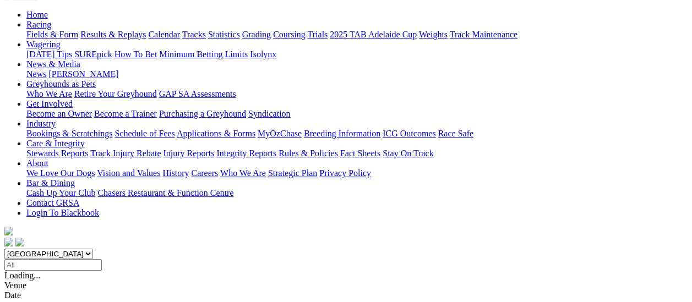 The height and width of the screenshot is (302, 692). What do you see at coordinates (357, 193) in the screenshot?
I see `div: Bar & Dining` at bounding box center [357, 193].